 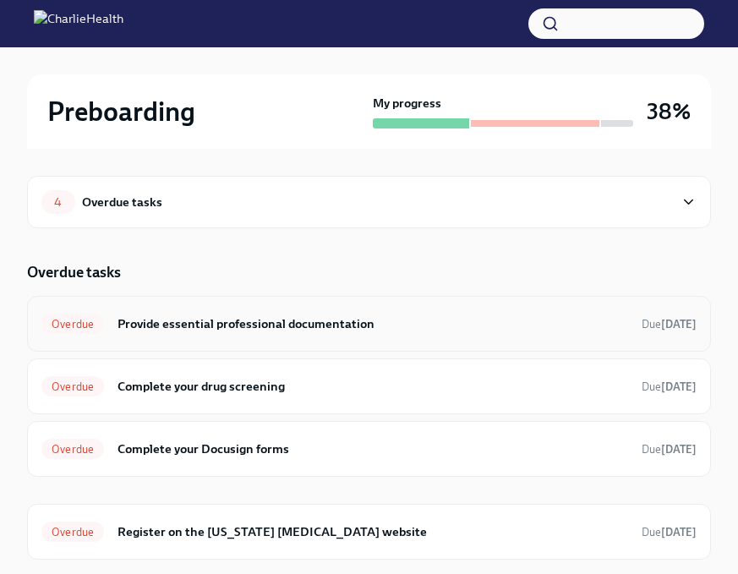 I want to click on strong: My progress, so click(x=407, y=103).